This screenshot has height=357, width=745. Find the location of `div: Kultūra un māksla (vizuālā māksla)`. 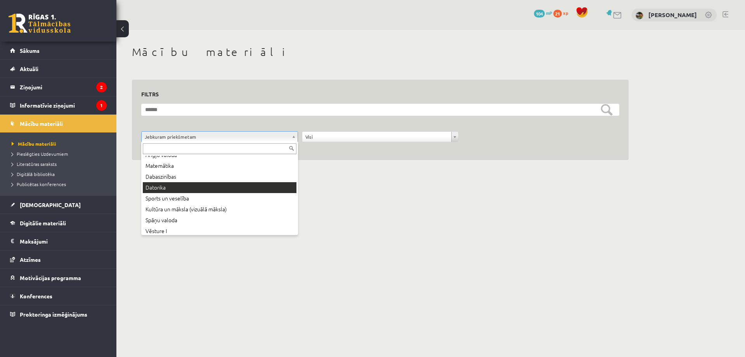

div: Kultūra un māksla (vizuālā māksla) is located at coordinates (220, 209).